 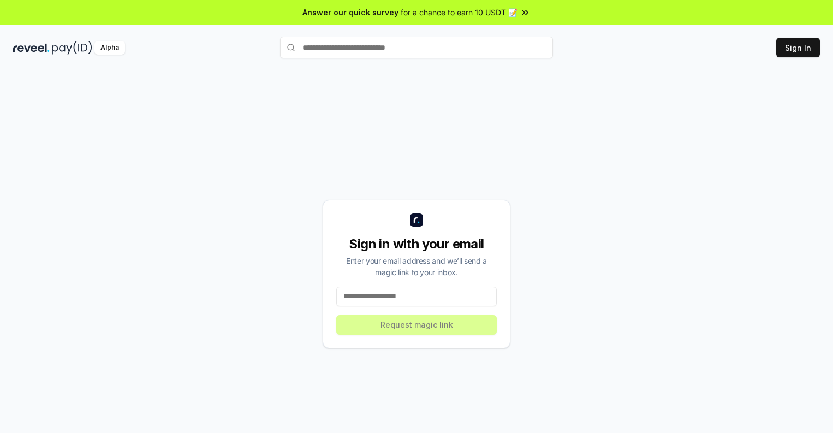 I want to click on div: Sign in with your email, so click(x=417, y=244).